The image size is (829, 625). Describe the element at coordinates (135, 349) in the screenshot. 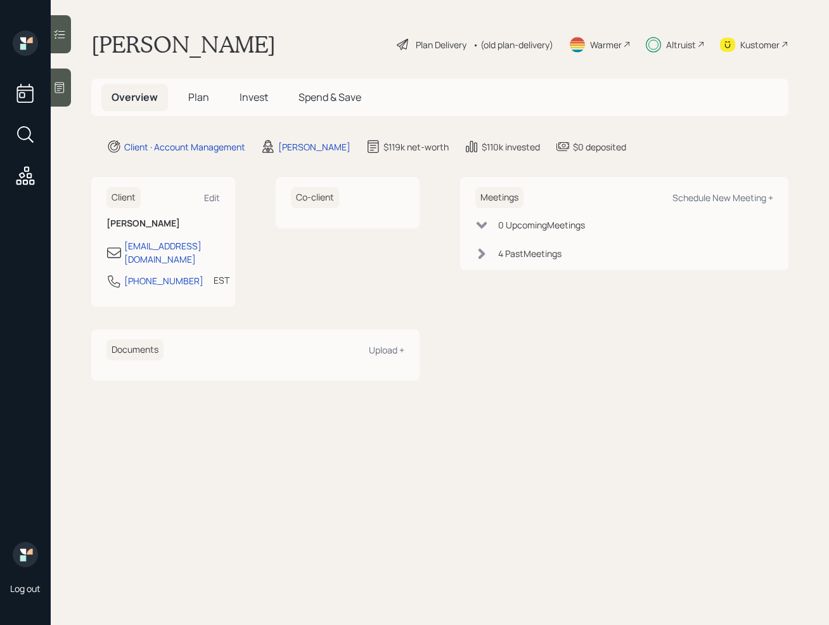

I see `h6: Documents` at that location.